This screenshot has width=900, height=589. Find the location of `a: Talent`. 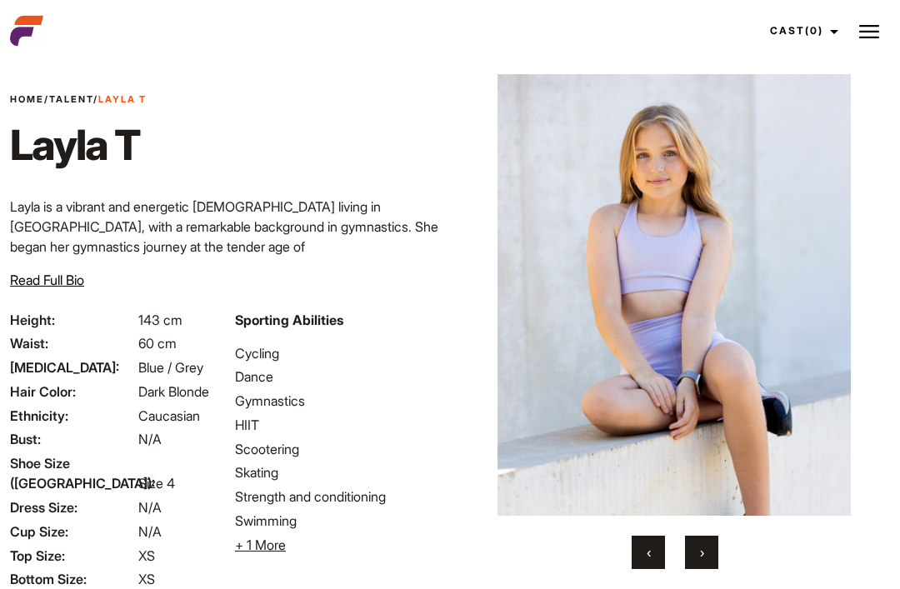

a: Talent is located at coordinates (71, 99).